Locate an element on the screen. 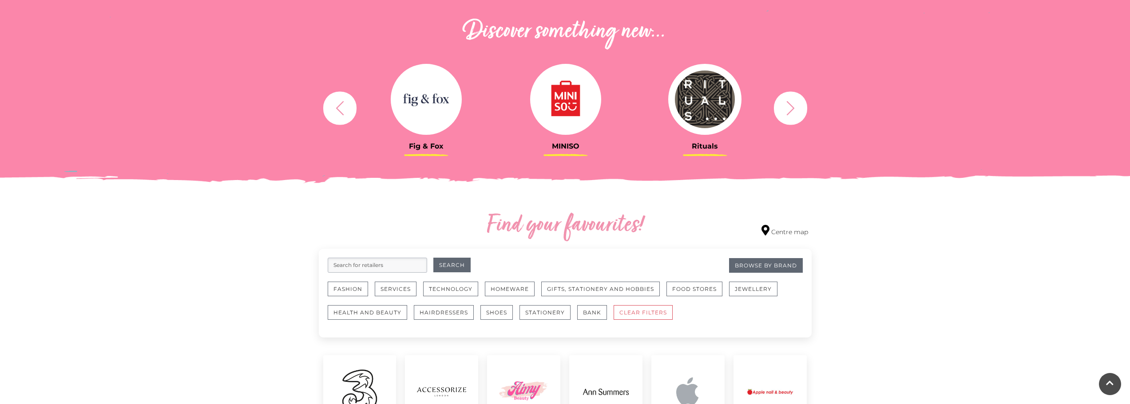  button: Search is located at coordinates (452, 265).